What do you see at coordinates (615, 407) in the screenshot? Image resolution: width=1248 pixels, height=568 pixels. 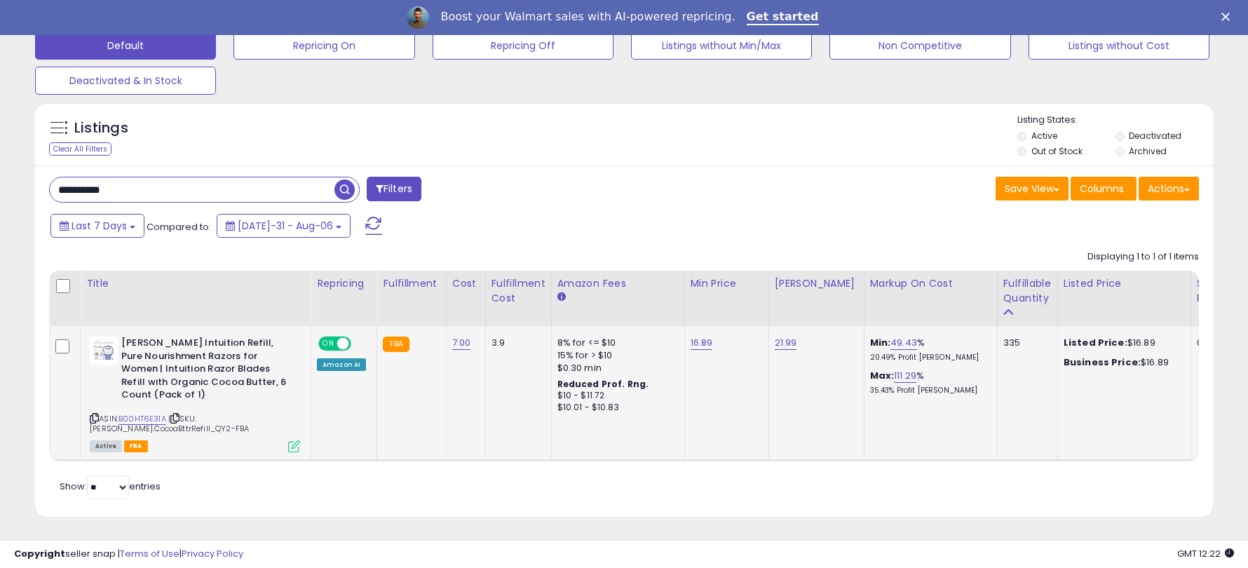 I see `div: $10.01 - $10.83` at bounding box center [615, 407].